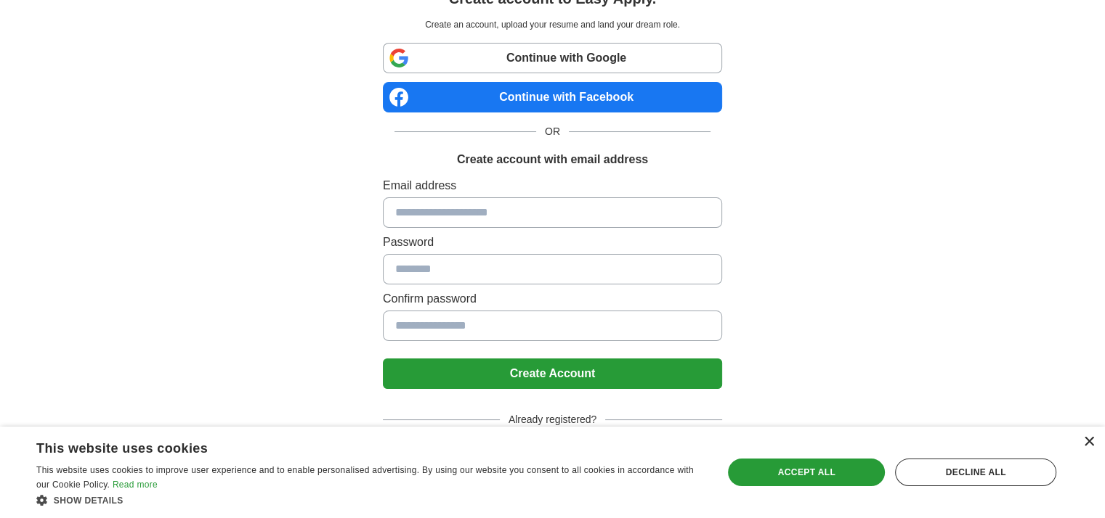 Image resolution: width=1105 pixels, height=518 pixels. I want to click on label: Email address, so click(552, 186).